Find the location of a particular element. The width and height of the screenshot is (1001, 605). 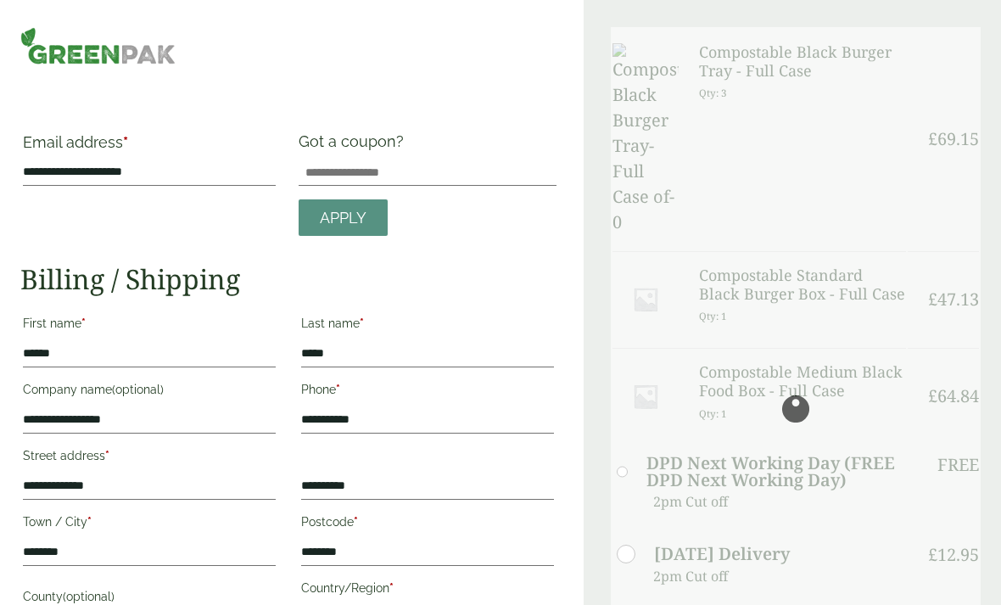

label: Country/Region is located at coordinates (428, 590).